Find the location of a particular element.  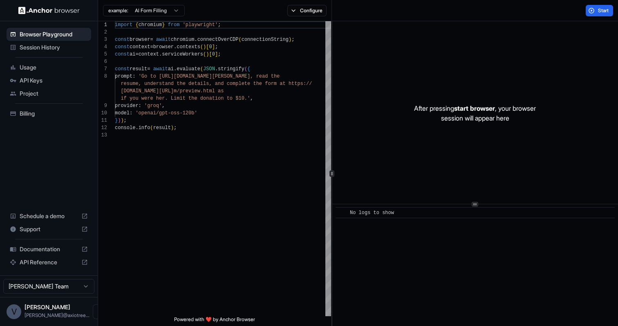

div: 1 is located at coordinates (103, 25).